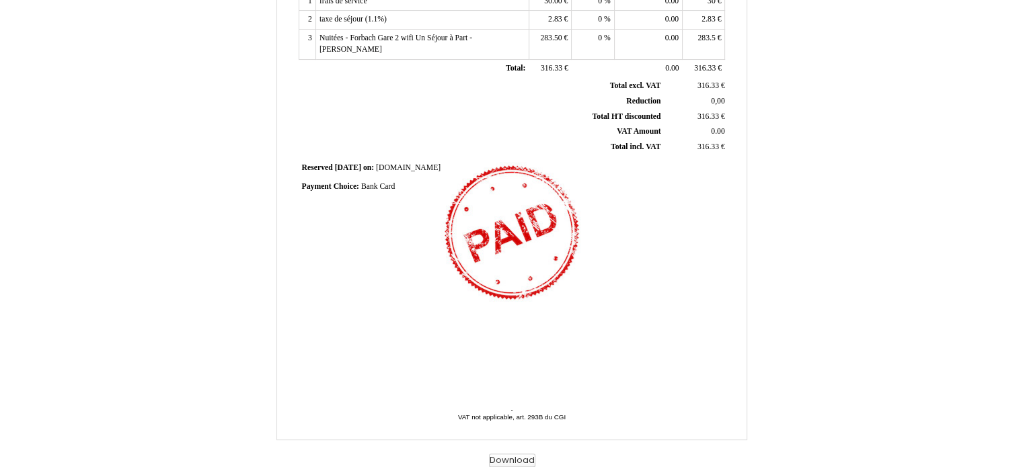 The image size is (1023, 467). Describe the element at coordinates (551, 38) in the screenshot. I see `span: 283.50` at that location.